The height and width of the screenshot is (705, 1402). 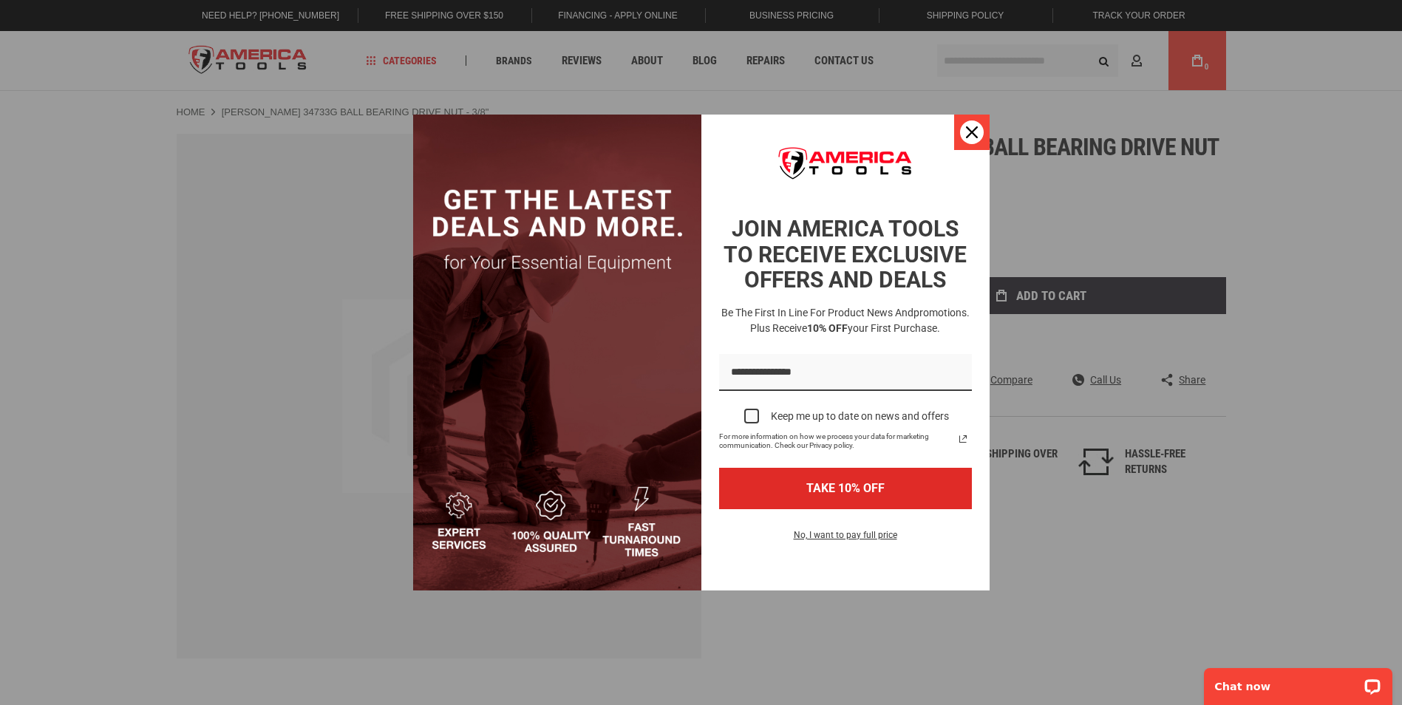 What do you see at coordinates (963, 439) in the screenshot?
I see `a: Read our Privacy Policy` at bounding box center [963, 439].